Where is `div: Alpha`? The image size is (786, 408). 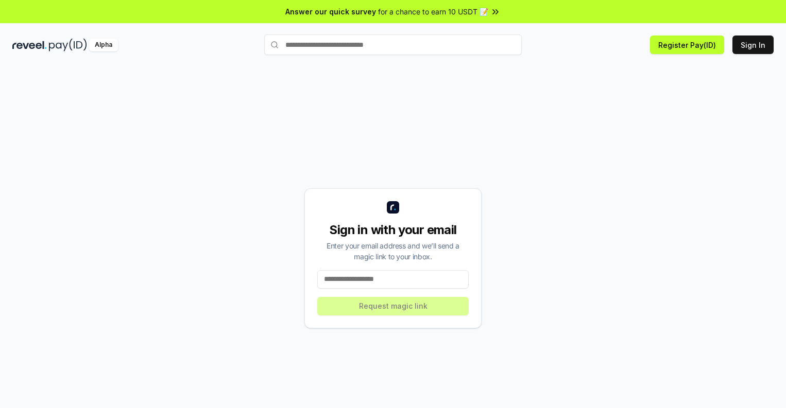
div: Alpha is located at coordinates (103, 45).